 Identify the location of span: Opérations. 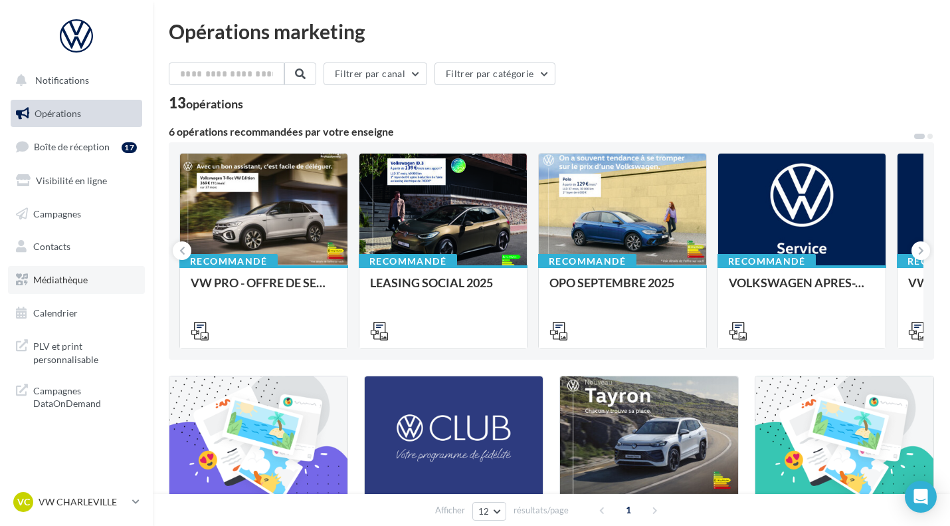
(58, 113).